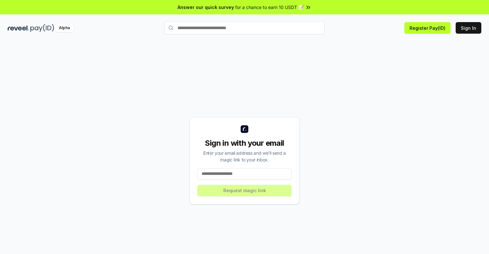 This screenshot has width=489, height=254. What do you see at coordinates (244, 156) in the screenshot?
I see `div: Enter your email address and we’ll send a magic link to your inbox.` at bounding box center [244, 156].